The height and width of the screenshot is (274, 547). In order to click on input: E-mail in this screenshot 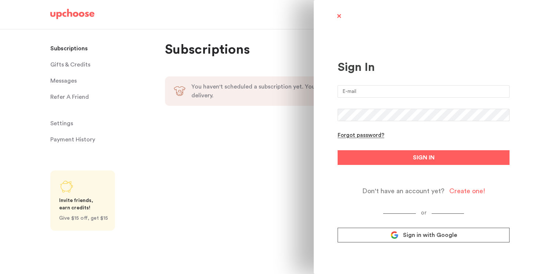, I will do `click(423, 91)`.